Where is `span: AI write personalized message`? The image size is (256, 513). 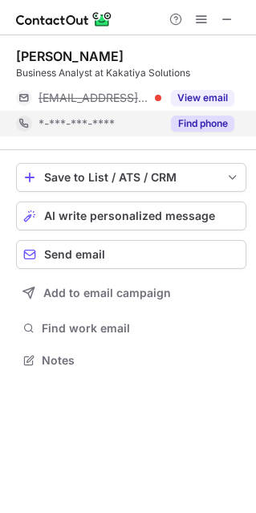
span: AI write personalized message is located at coordinates (129, 216).